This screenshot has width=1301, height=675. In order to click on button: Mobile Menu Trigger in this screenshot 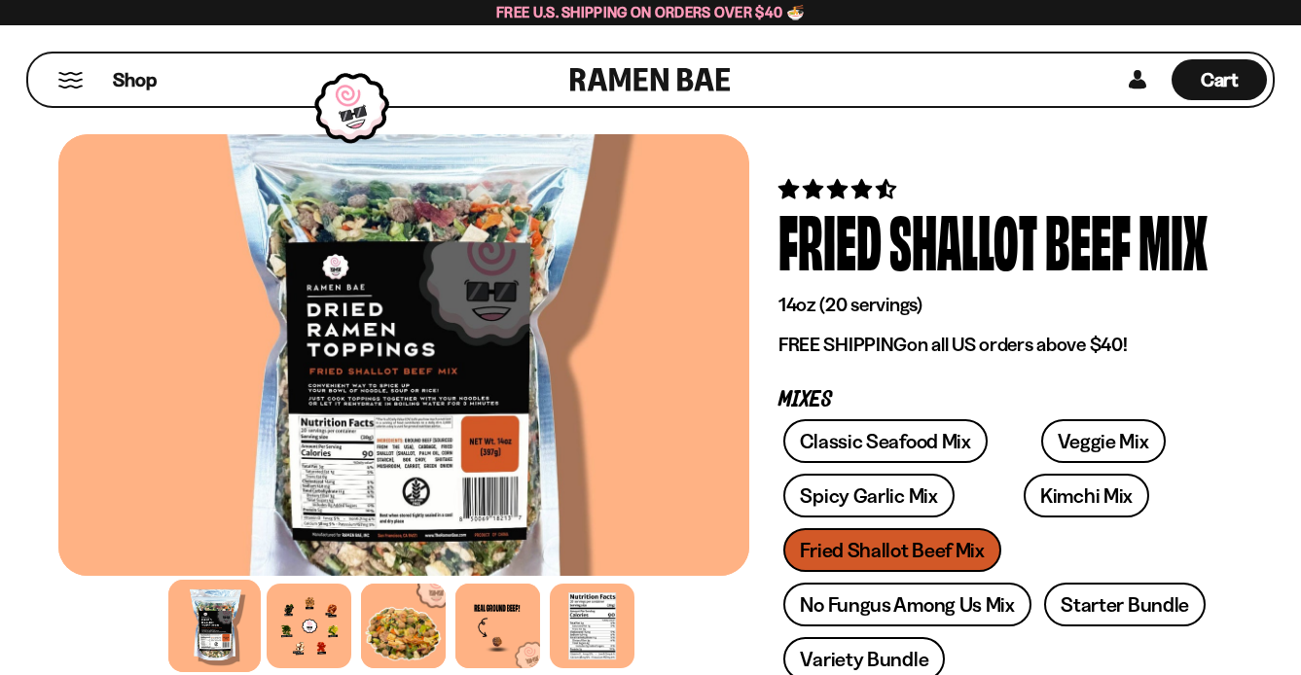, I will do `click(70, 80)`.